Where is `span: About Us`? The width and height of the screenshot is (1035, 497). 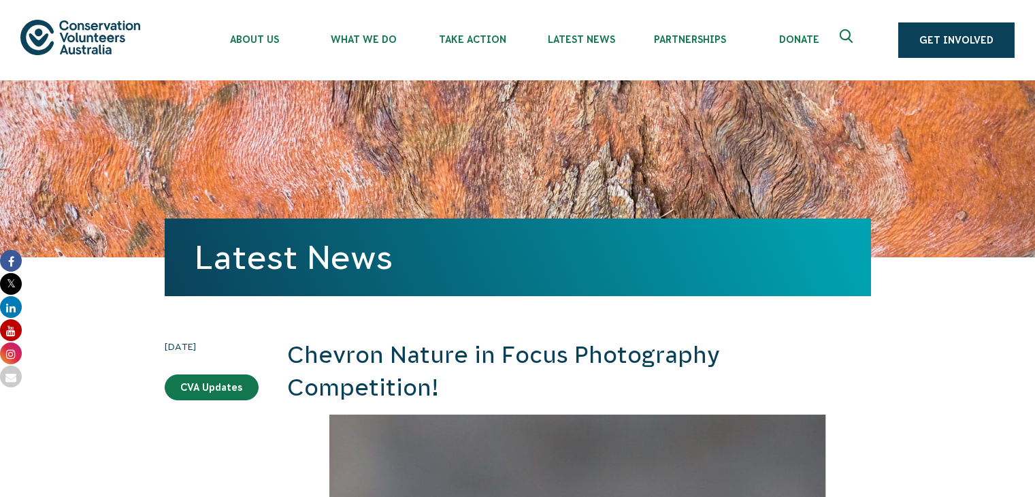 span: About Us is located at coordinates (254, 39).